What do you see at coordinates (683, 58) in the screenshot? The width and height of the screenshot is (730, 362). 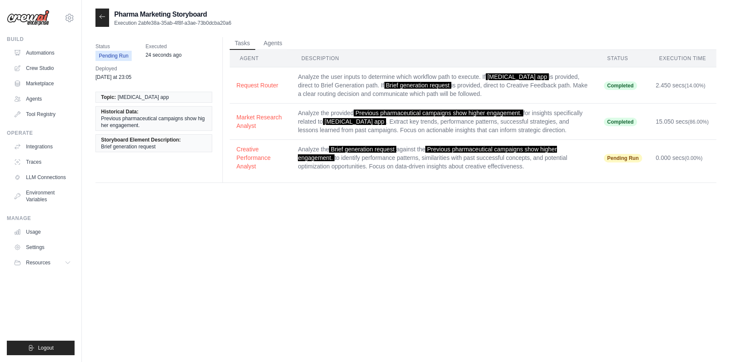 I see `th: Execution Time` at bounding box center [683, 58].